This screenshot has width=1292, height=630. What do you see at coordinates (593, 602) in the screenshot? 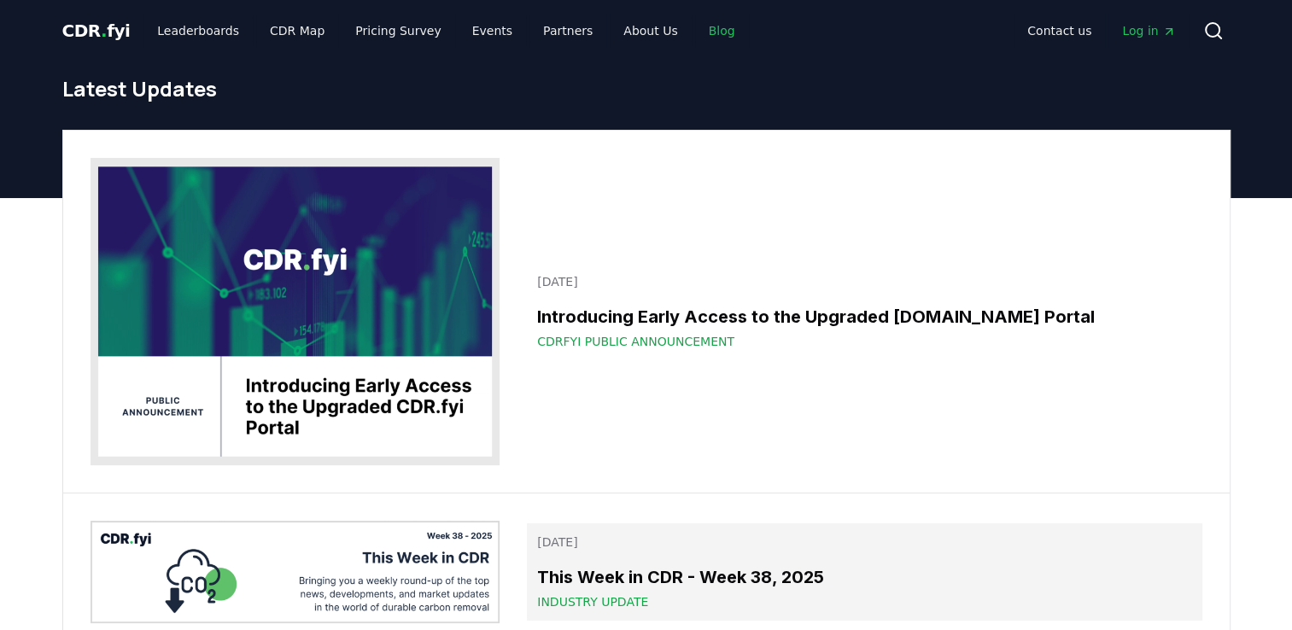
I see `span: Industry Update` at bounding box center [593, 602].